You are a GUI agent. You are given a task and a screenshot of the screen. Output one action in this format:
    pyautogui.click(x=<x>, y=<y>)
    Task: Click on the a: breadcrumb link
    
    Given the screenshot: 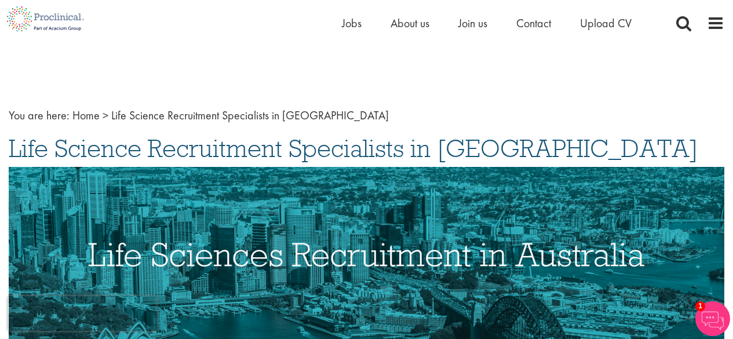 What is the action you would take?
    pyautogui.click(x=86, y=115)
    